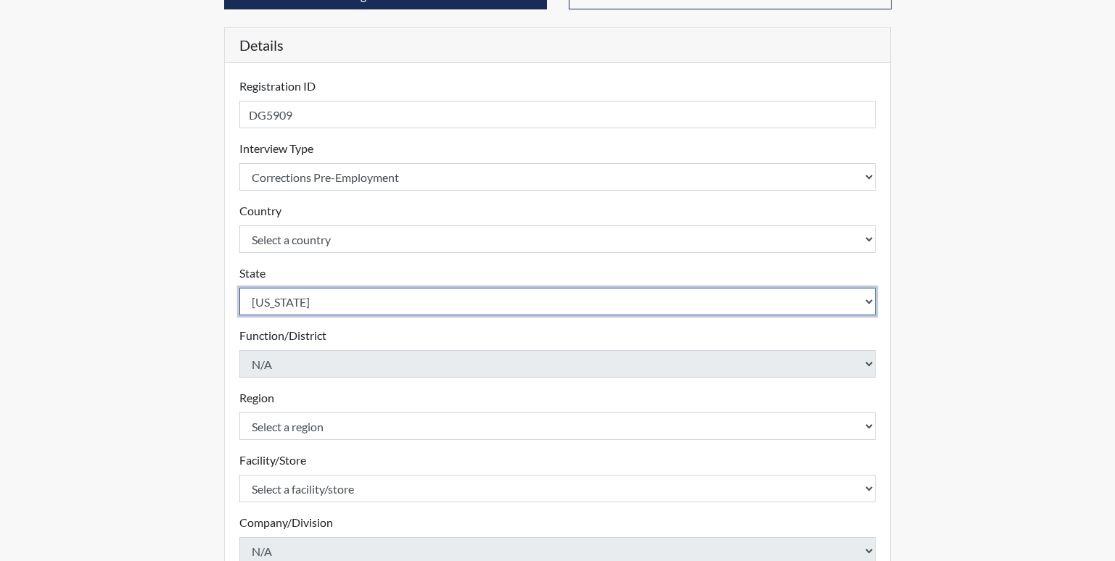 The width and height of the screenshot is (1115, 561). Describe the element at coordinates (558, 45) in the screenshot. I see `h5: Details` at that location.